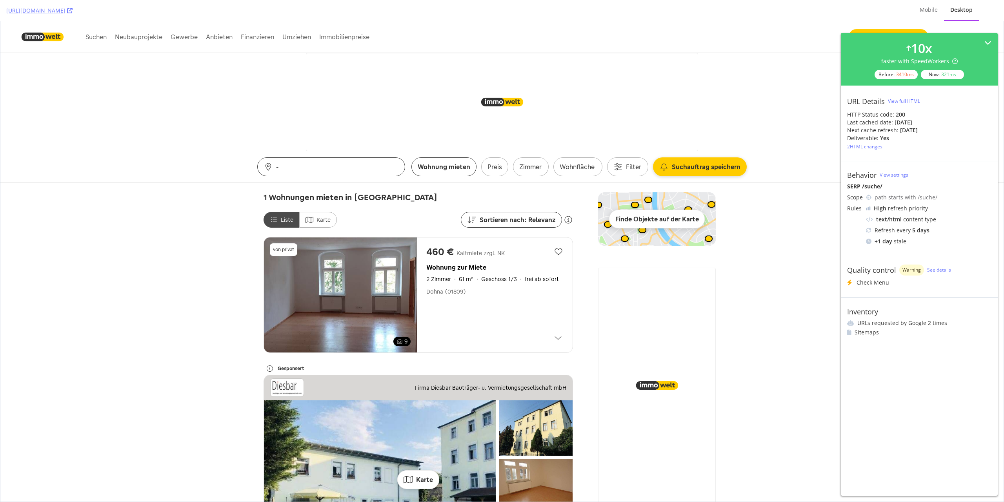 The image size is (1004, 502). What do you see at coordinates (138, 16) in the screenshot?
I see `a: Neubauprojekte` at bounding box center [138, 16].